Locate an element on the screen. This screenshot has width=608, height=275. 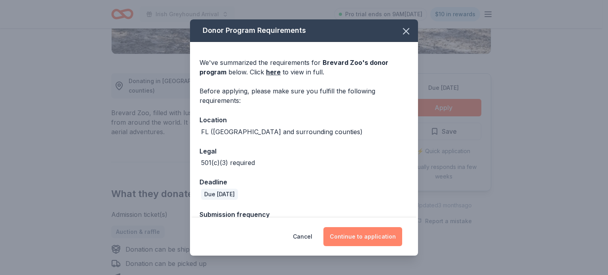
div: Before applying, please make sure you fulfill the following requirements: is located at coordinates (304, 96).